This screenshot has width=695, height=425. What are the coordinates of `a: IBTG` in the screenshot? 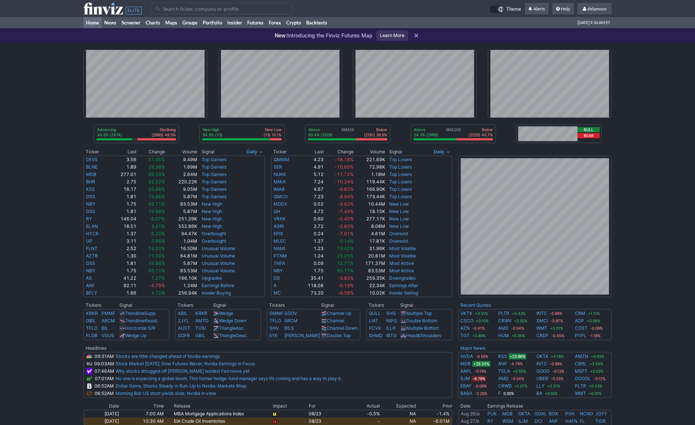 It's located at (392, 336).